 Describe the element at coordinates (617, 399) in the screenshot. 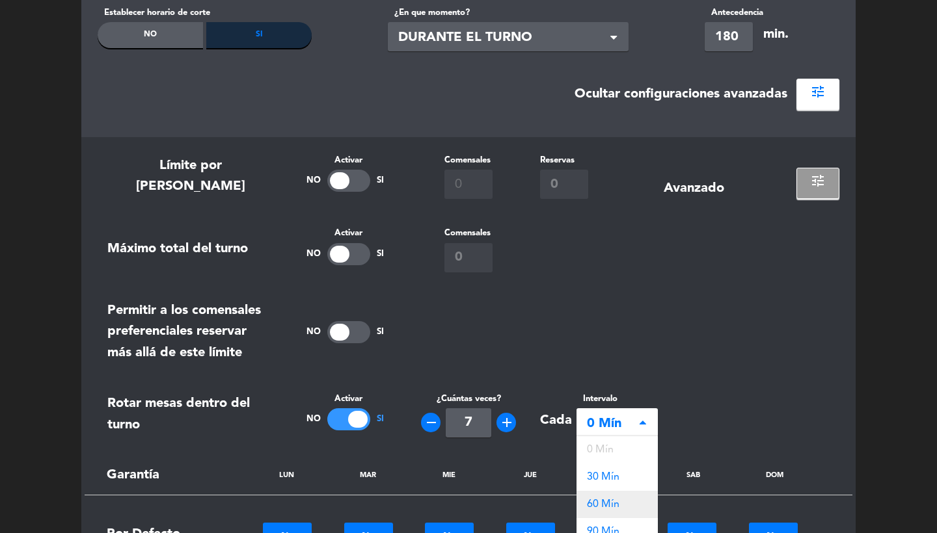

I see `label: Intervalo` at that location.